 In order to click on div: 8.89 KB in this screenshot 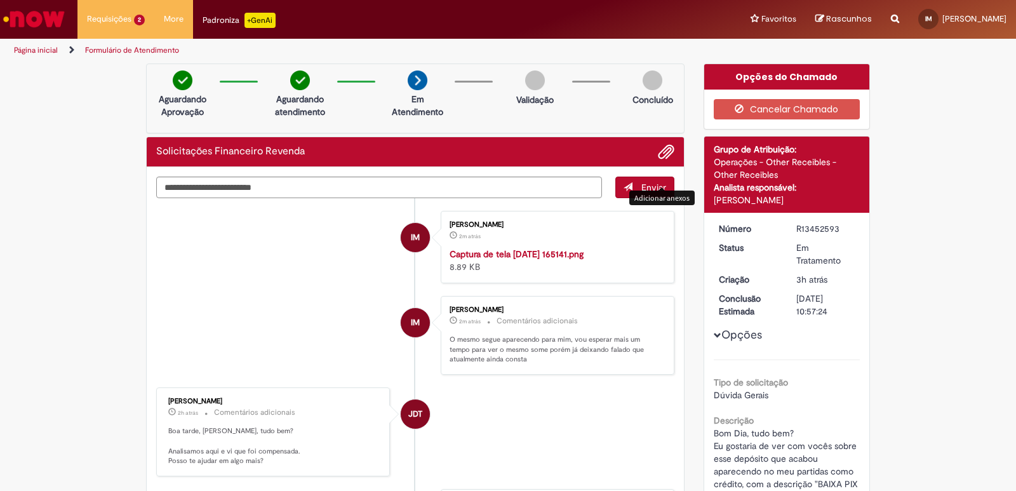, I will do `click(555, 260)`.